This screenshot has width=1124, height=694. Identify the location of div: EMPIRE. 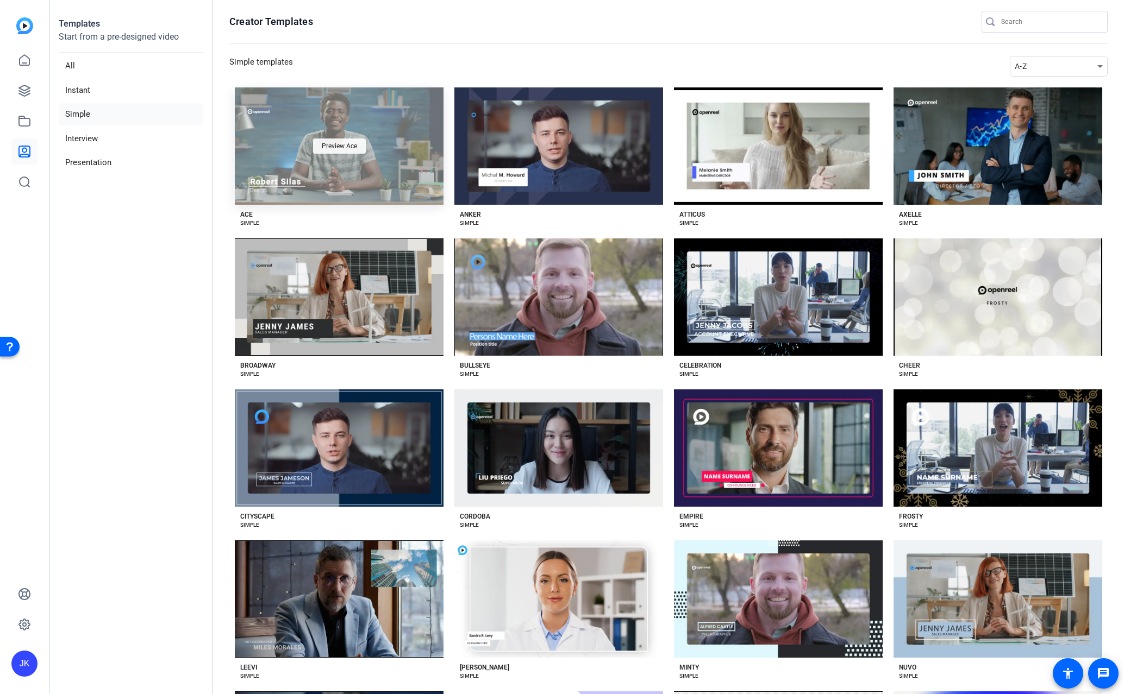
(691, 517).